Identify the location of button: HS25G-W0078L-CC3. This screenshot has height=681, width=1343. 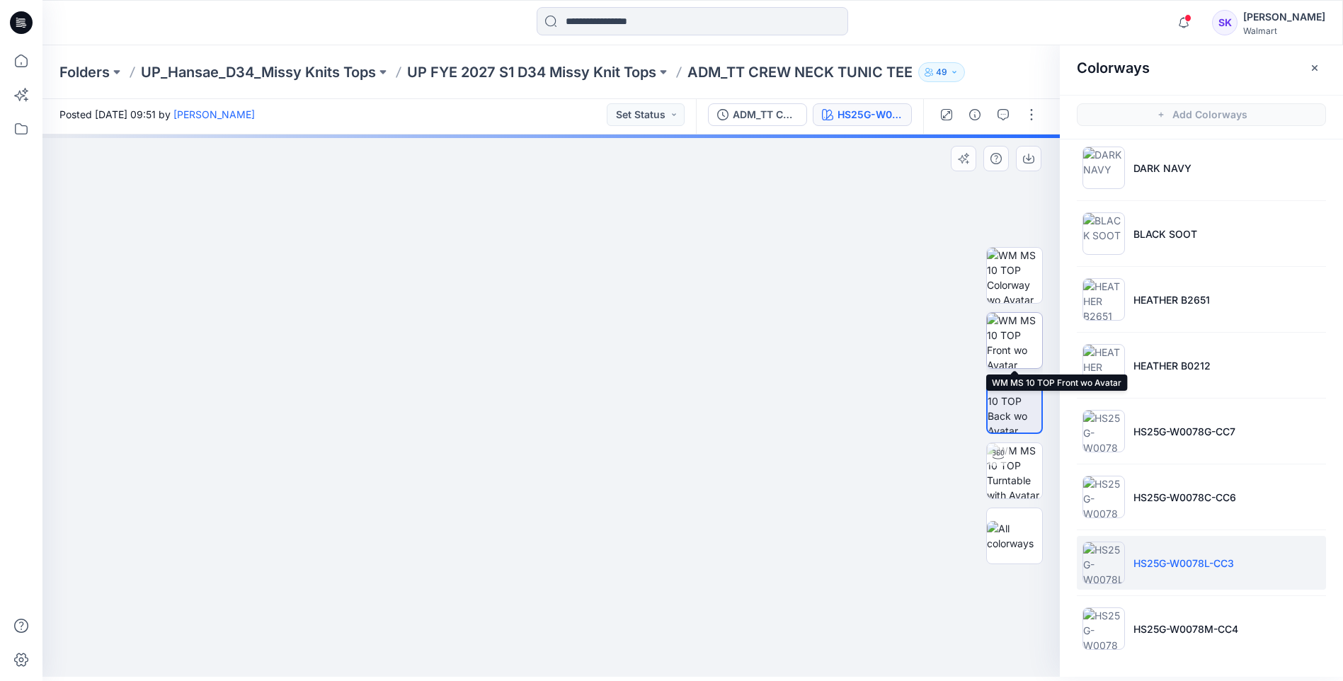
(863, 115).